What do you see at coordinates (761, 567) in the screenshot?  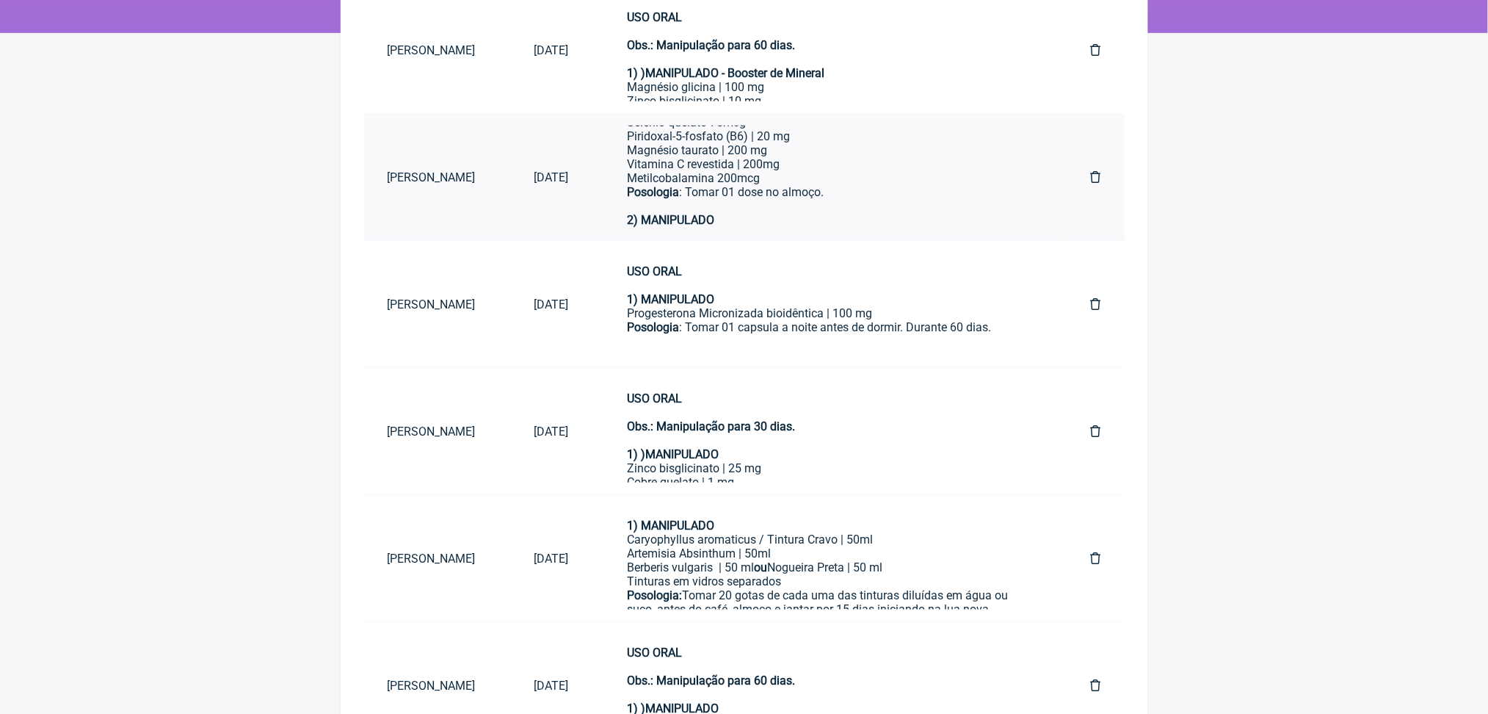 I see `strong: ou` at bounding box center [761, 567].